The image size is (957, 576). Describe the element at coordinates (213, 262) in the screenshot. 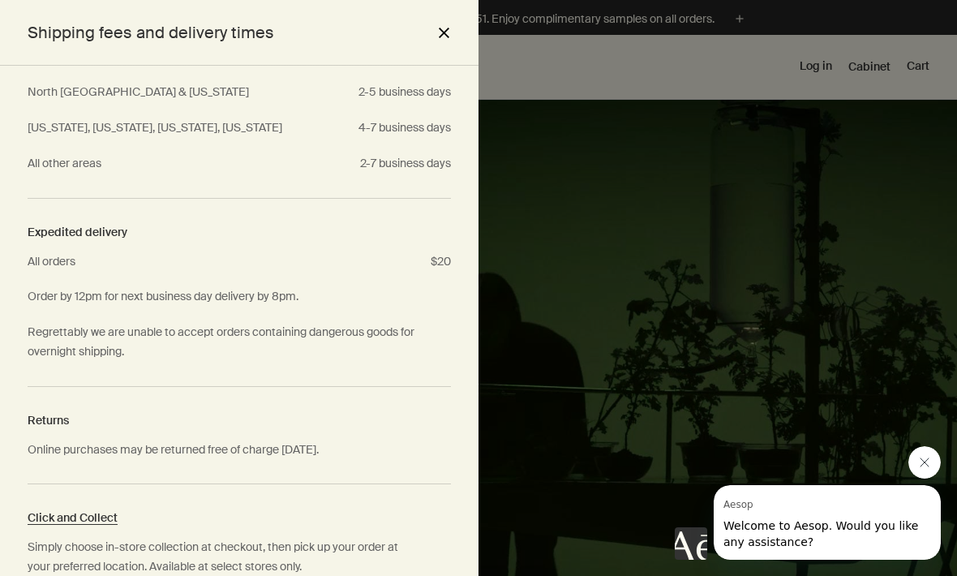

I see `p: All orders` at that location.